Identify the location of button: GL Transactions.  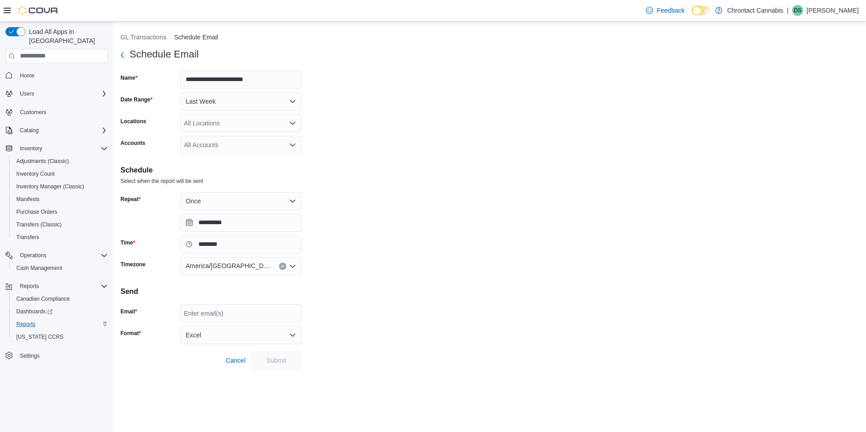
(143, 37).